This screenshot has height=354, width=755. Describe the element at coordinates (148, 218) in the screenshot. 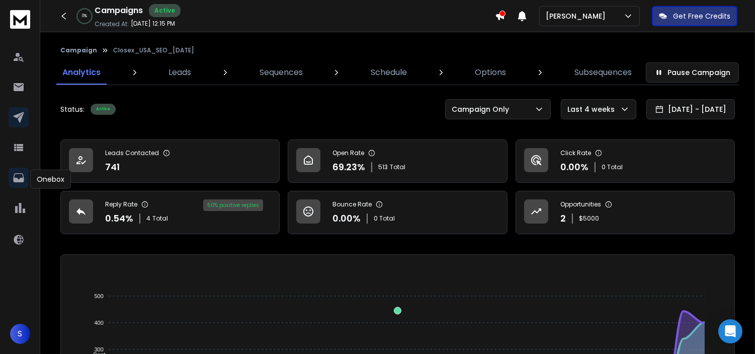

I see `span: 4` at that location.